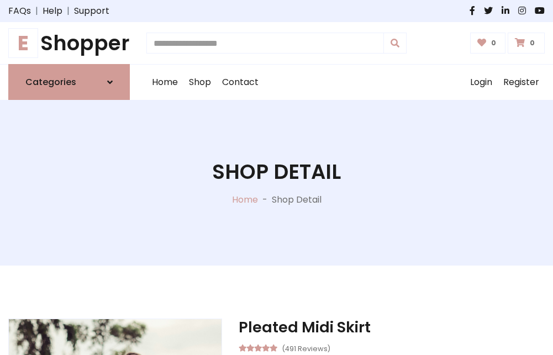 Image resolution: width=553 pixels, height=355 pixels. I want to click on a: Register, so click(521, 82).